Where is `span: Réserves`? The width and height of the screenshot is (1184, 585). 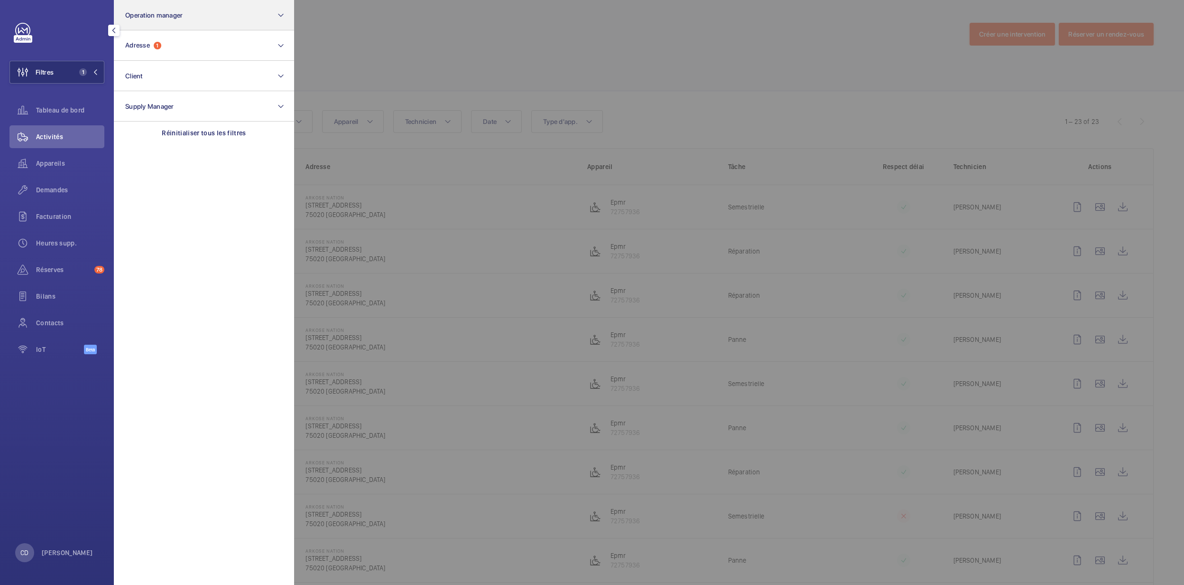
span: Réserves is located at coordinates (63, 270).